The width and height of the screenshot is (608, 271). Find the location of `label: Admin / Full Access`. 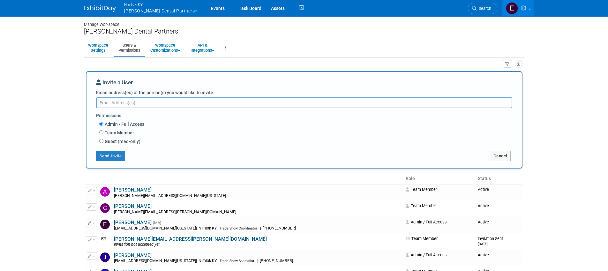

label: Admin / Full Access is located at coordinates (124, 124).